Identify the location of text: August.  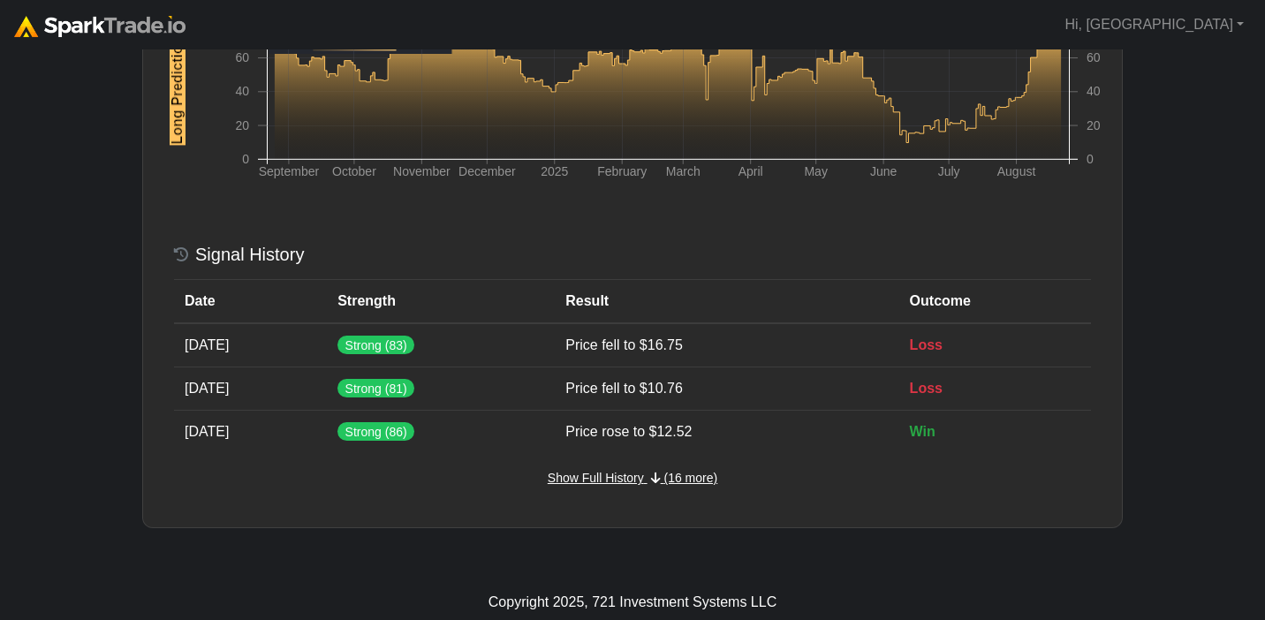
(1017, 171).